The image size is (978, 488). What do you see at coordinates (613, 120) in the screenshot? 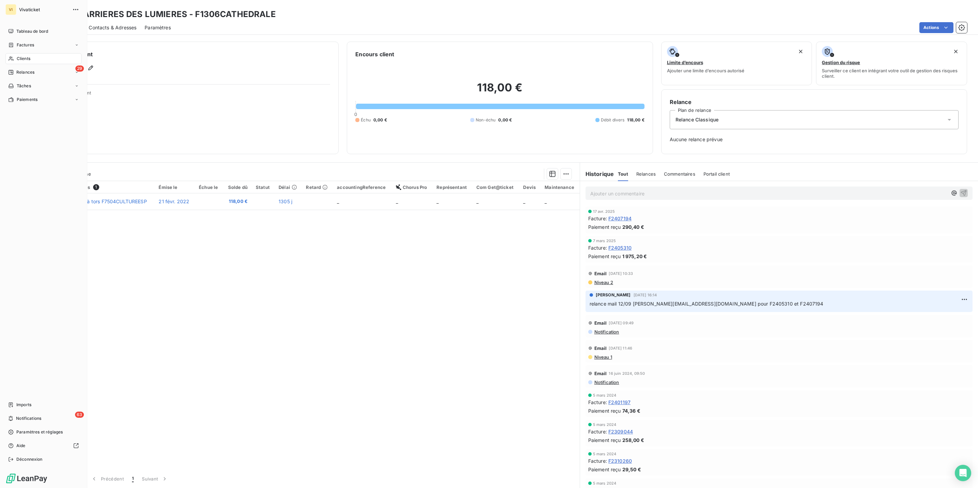
I see `span: Débit divers` at bounding box center [613, 120].